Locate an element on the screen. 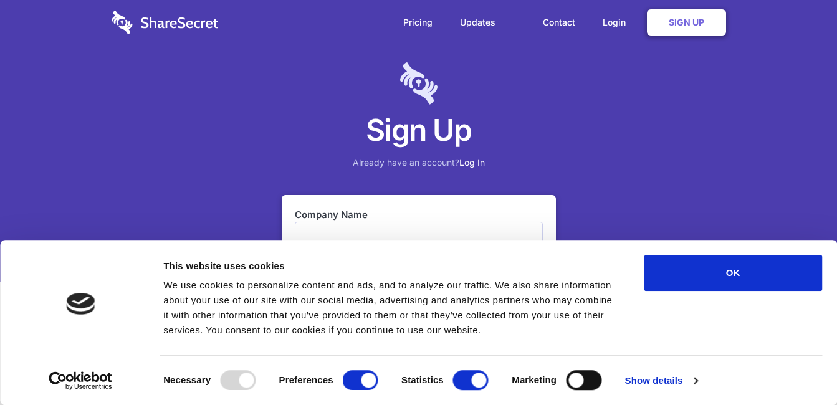 This screenshot has width=837, height=405. legend: Consent Selection is located at coordinates (163, 365).